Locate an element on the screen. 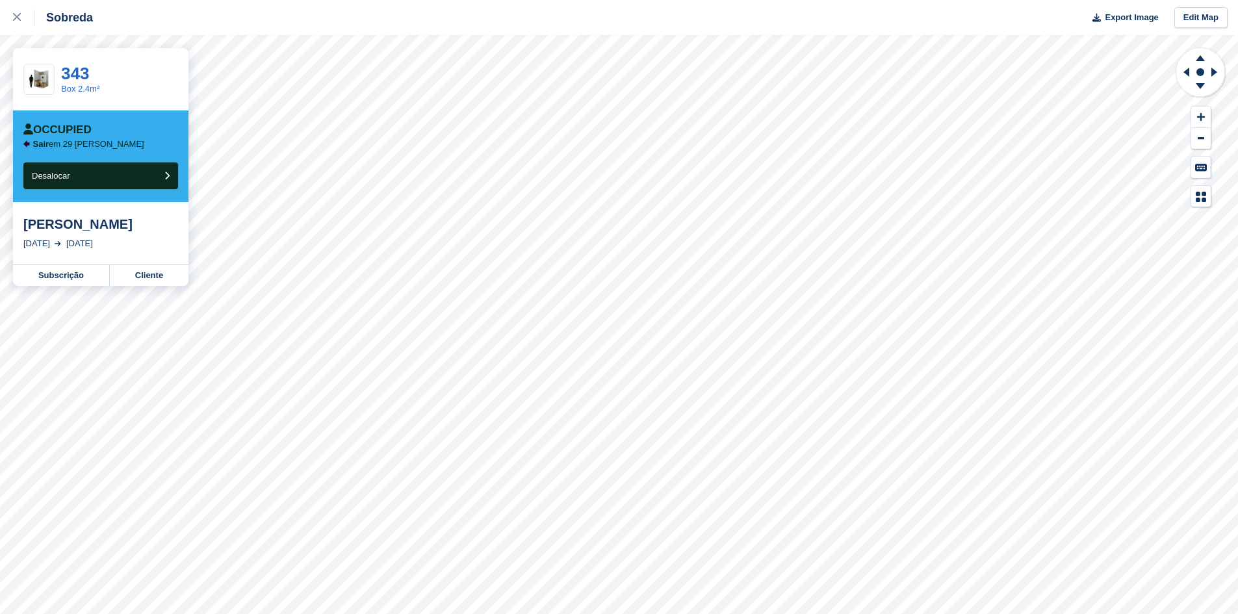 This screenshot has width=1238, height=614. a: Cliente is located at coordinates (149, 275).